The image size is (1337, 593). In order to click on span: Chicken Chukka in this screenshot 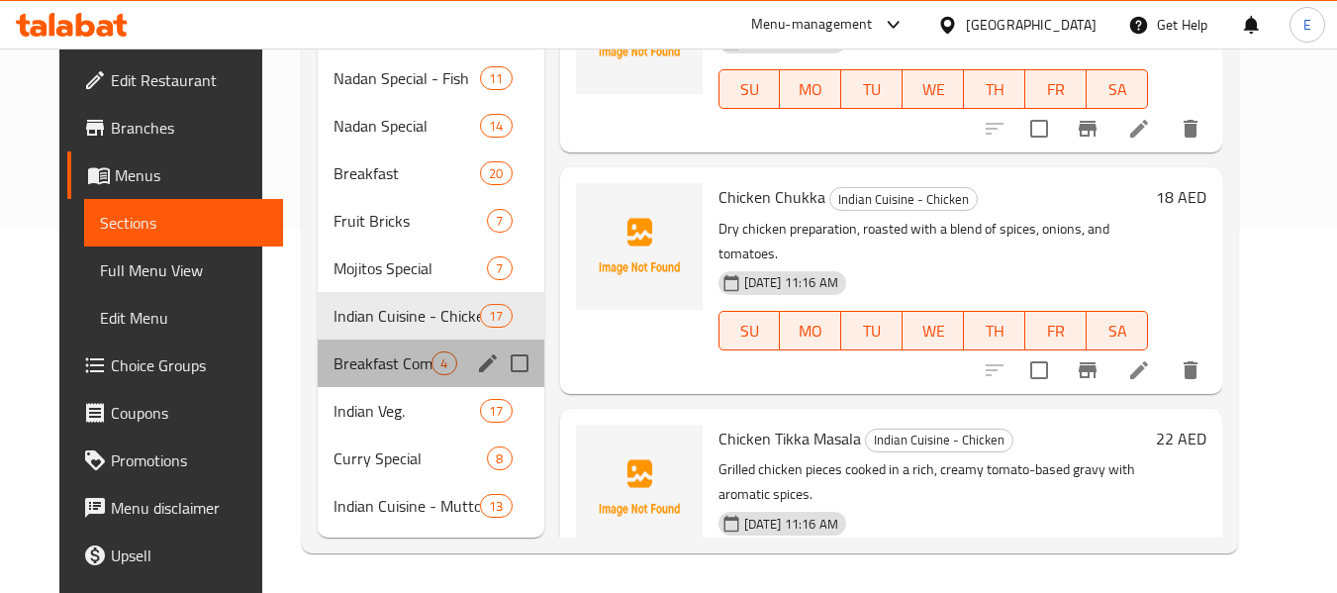, I will do `click(772, 197)`.